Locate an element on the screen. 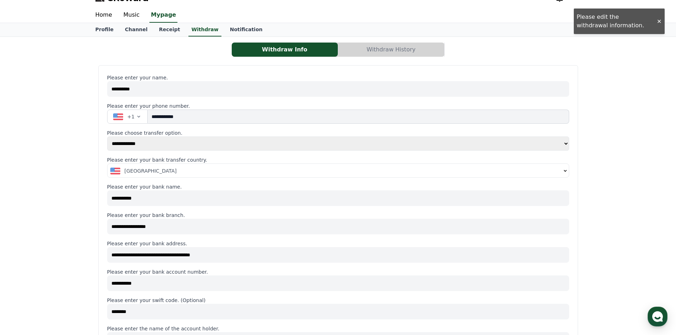  p: Please enter your bank branch. is located at coordinates (338, 215).